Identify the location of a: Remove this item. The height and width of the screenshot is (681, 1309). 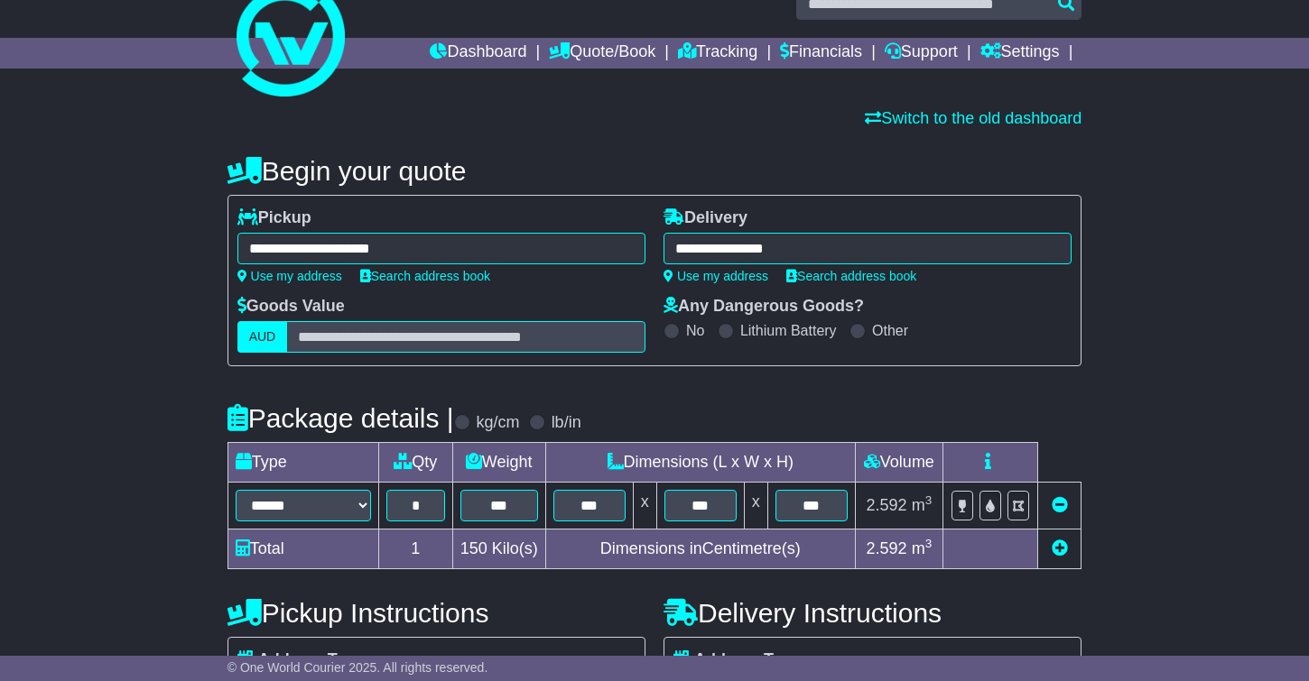
(1060, 505).